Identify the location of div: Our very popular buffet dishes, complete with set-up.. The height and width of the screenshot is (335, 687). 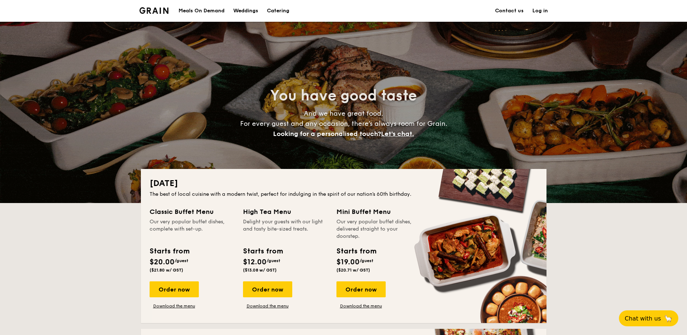
(192, 229).